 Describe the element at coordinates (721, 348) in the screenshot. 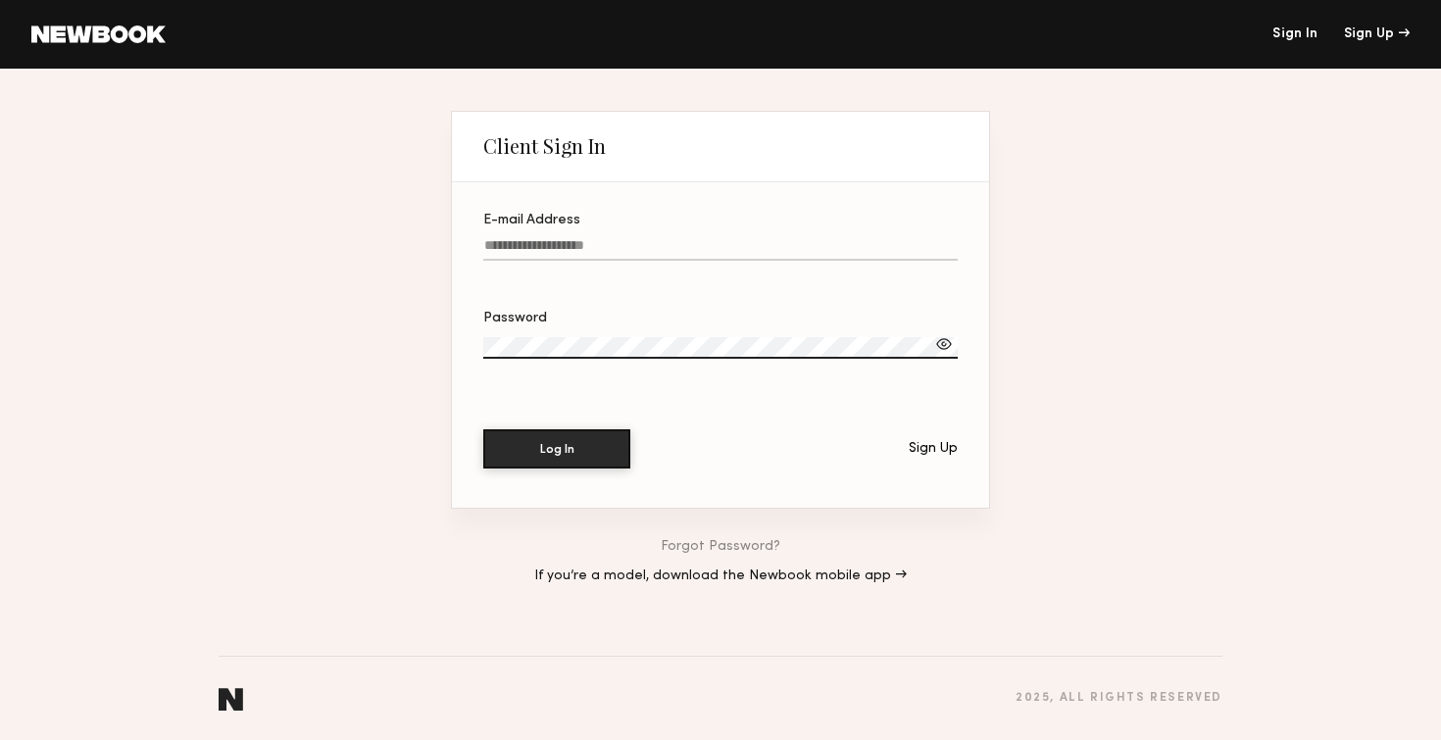

I see `input: Password` at that location.